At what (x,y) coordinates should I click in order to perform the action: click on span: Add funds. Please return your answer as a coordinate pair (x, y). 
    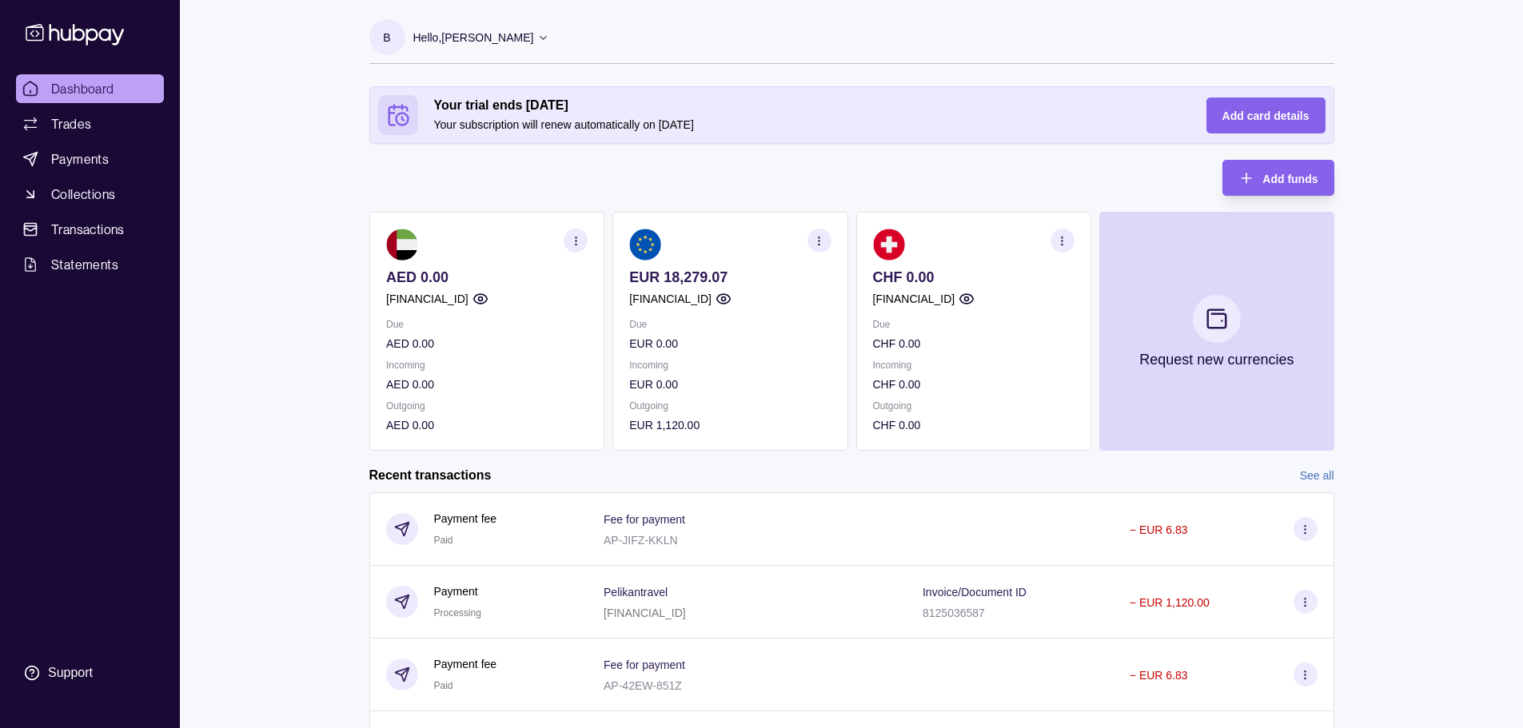
    Looking at the image, I should click on (1289, 179).